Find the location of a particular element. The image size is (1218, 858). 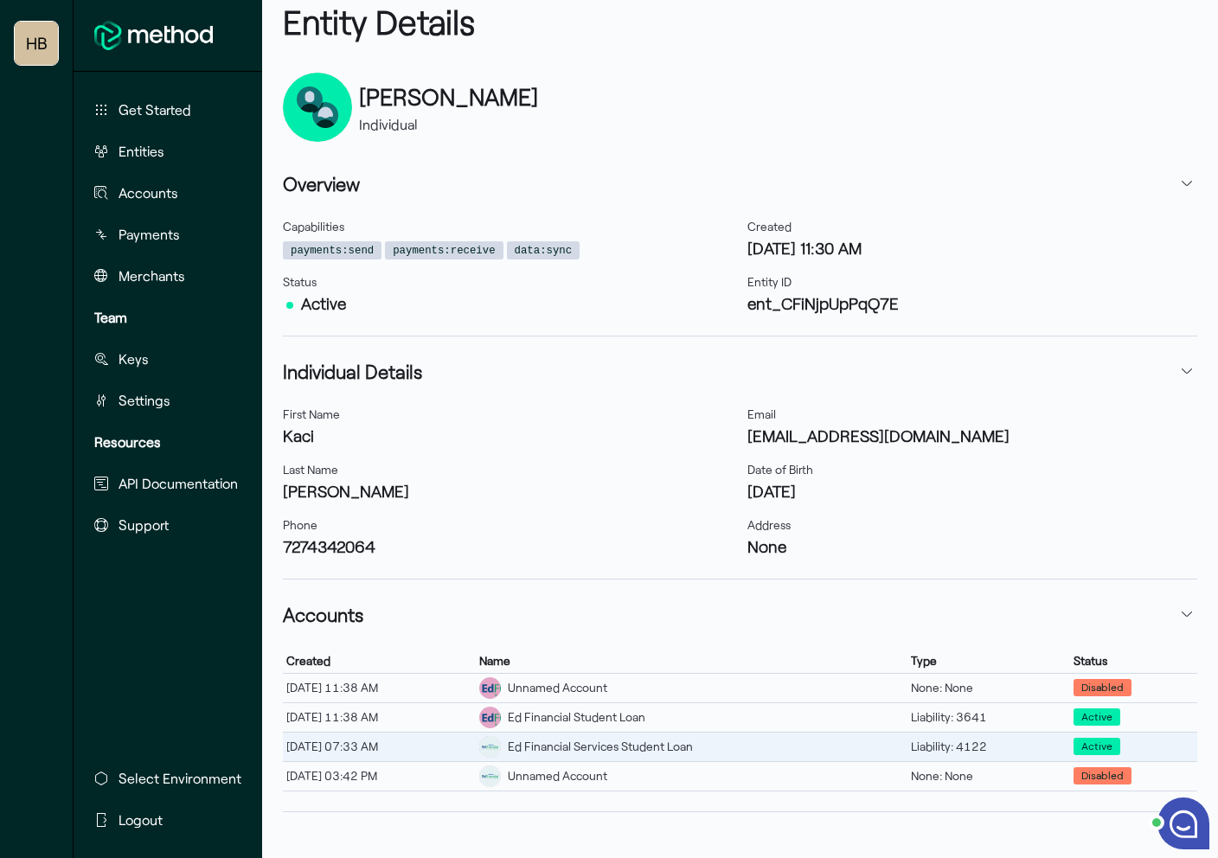

span: Resources is located at coordinates (127, 442).